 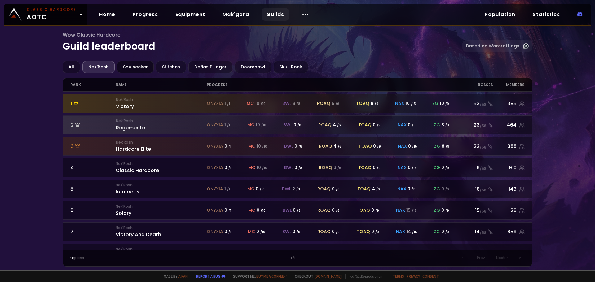 What do you see at coordinates (215, 146) in the screenshot?
I see `span: onyxia` at bounding box center [215, 146].